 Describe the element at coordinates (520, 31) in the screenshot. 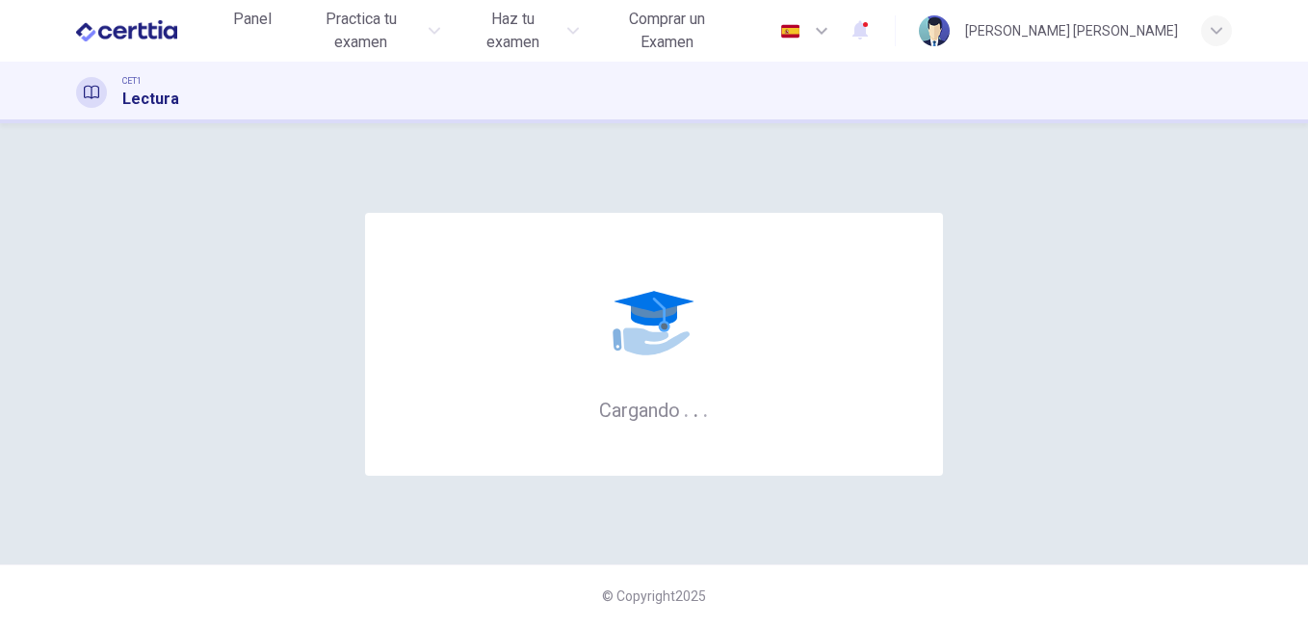

I see `button: Haz tu examen` at that location.